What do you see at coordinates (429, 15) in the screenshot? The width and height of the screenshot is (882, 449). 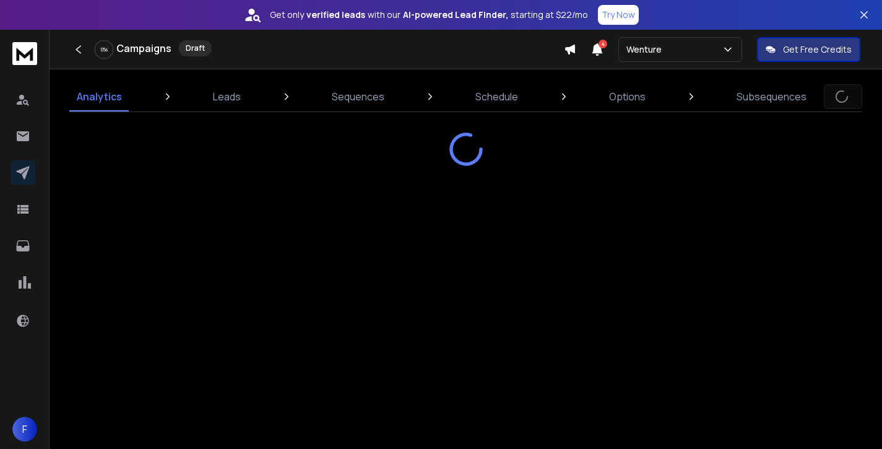 I see `p: Get only with our starting at $22/mo` at bounding box center [429, 15].